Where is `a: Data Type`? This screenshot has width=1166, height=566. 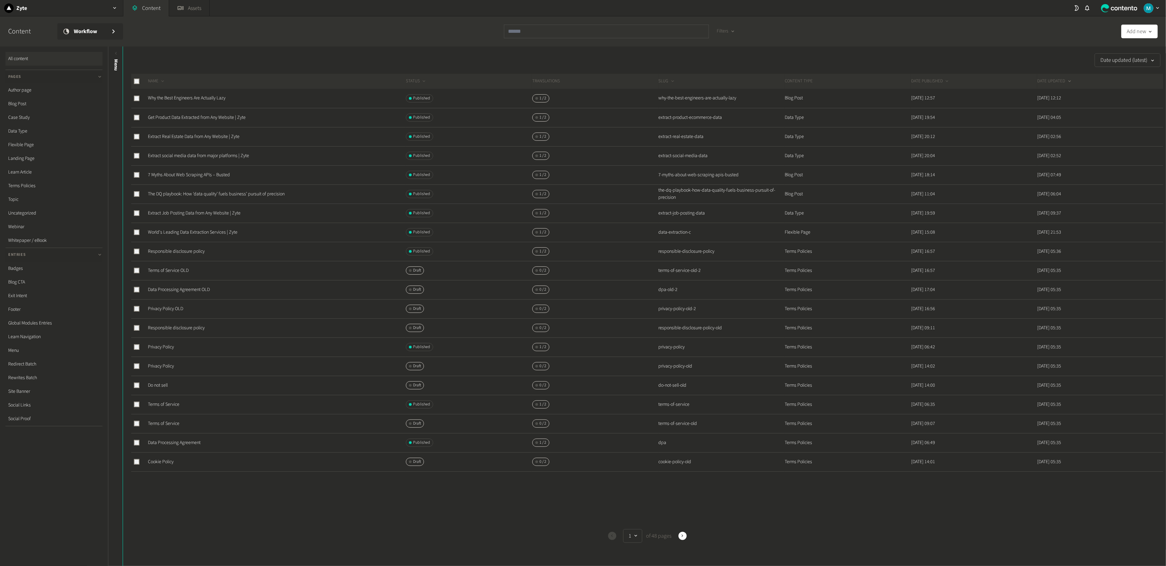 a: Data Type is located at coordinates (54, 131).